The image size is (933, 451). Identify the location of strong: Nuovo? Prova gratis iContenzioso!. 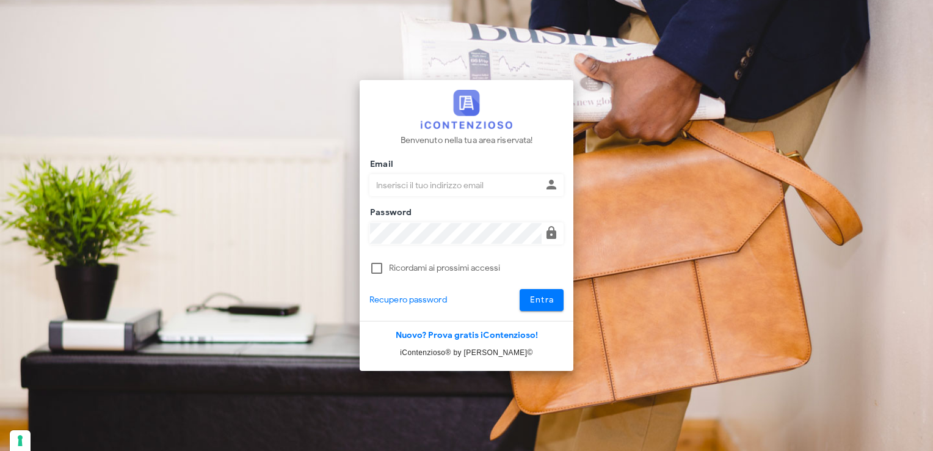
(467, 335).